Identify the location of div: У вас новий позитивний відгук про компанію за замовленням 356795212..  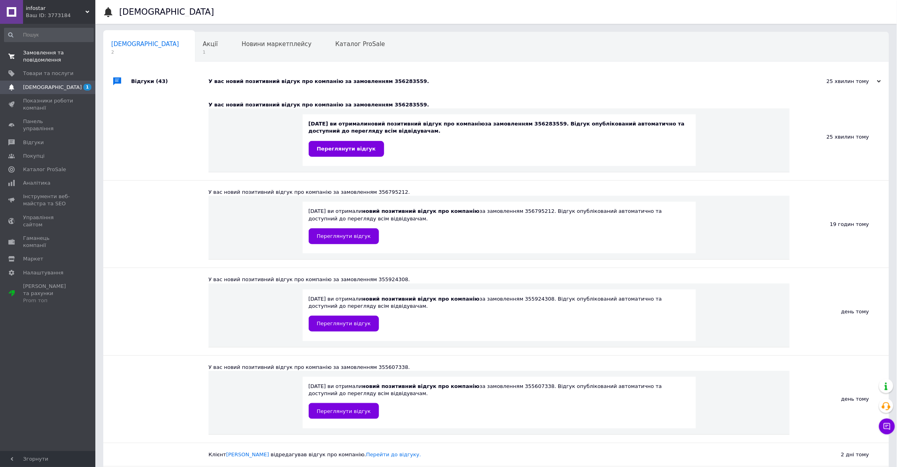
(499, 192).